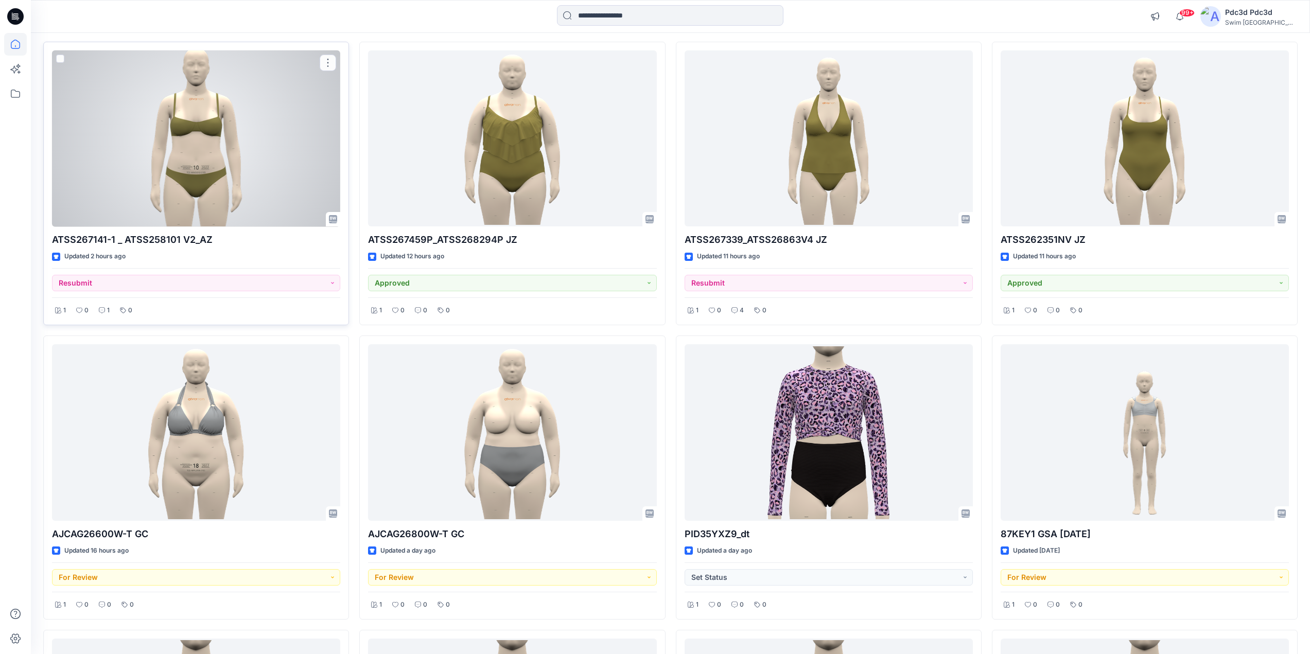 This screenshot has width=1310, height=654. What do you see at coordinates (512, 534) in the screenshot?
I see `p: AJCAG26800W-T GC` at bounding box center [512, 534].